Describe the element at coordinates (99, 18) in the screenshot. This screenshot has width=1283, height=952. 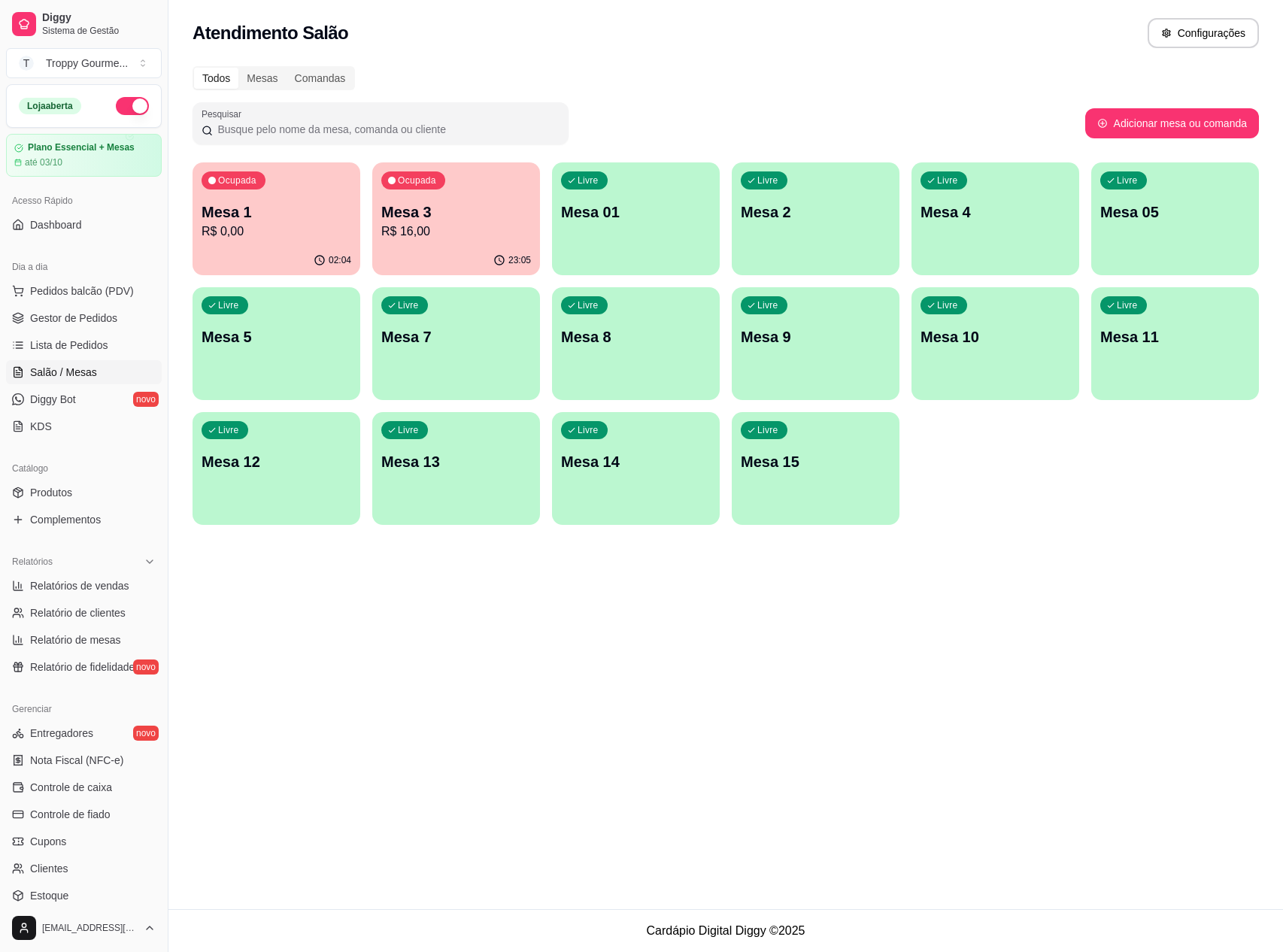
I see `span: Diggy` at that location.